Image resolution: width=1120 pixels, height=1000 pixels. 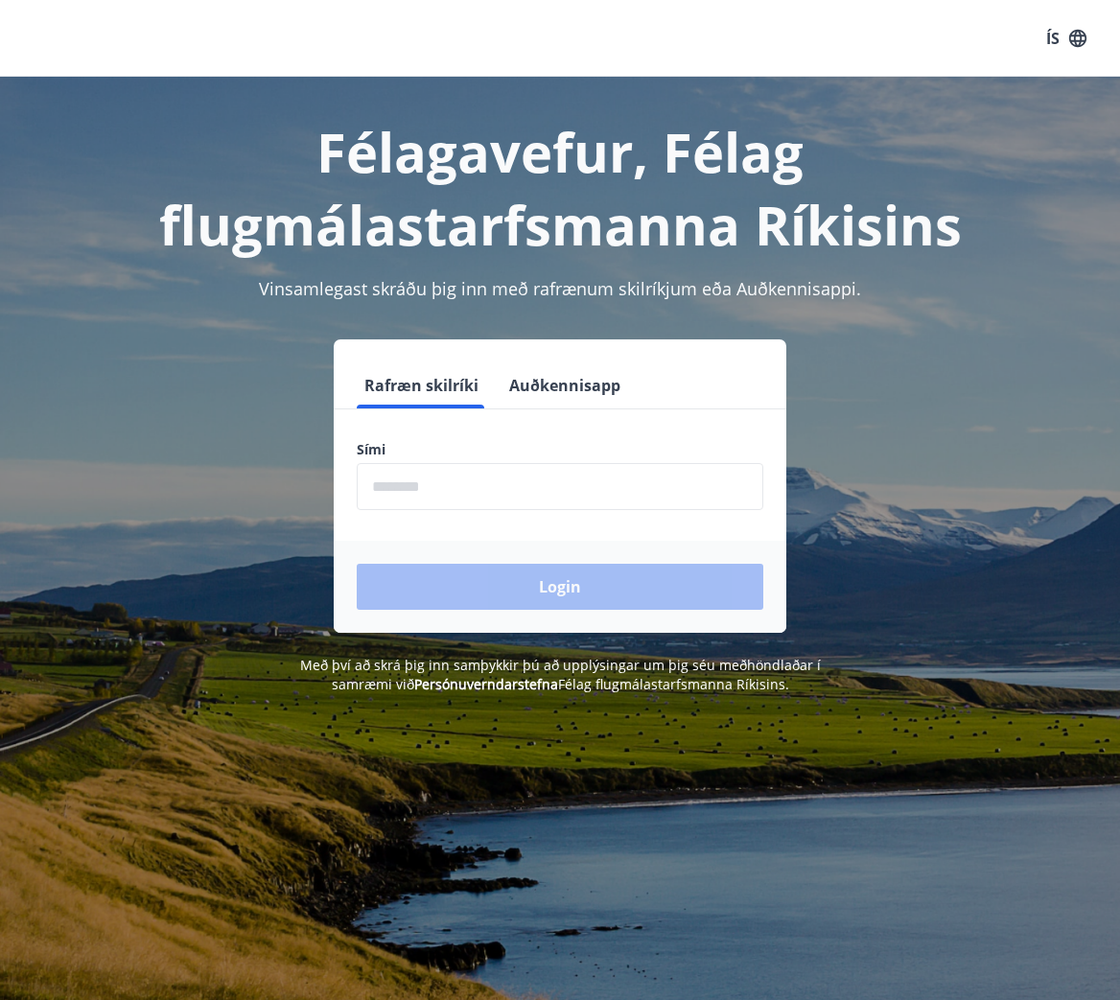 What do you see at coordinates (565, 385) in the screenshot?
I see `button: Auðkennisapp` at bounding box center [565, 385].